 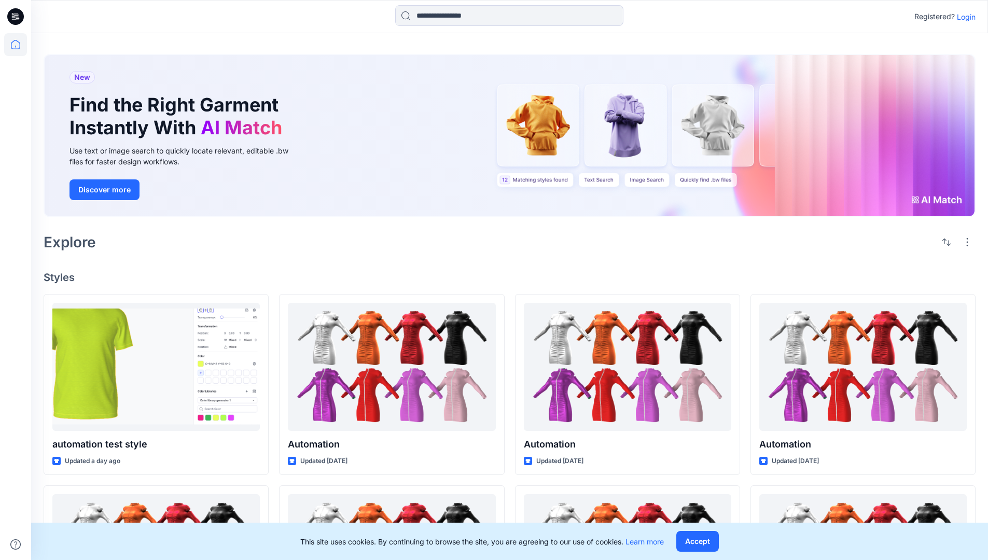 I want to click on h2: Explore, so click(x=70, y=242).